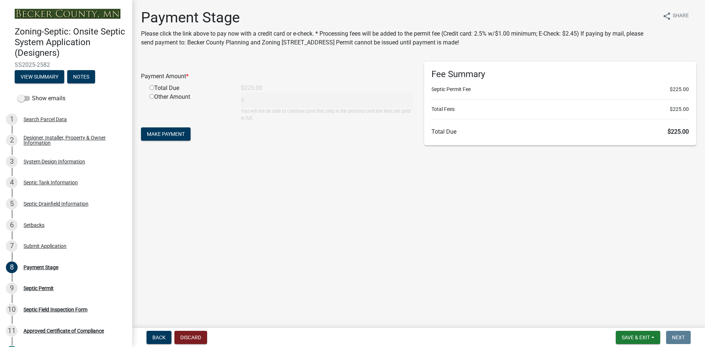 The height and width of the screenshot is (347, 705). What do you see at coordinates (189, 88) in the screenshot?
I see `div: Total Due` at bounding box center [189, 88].